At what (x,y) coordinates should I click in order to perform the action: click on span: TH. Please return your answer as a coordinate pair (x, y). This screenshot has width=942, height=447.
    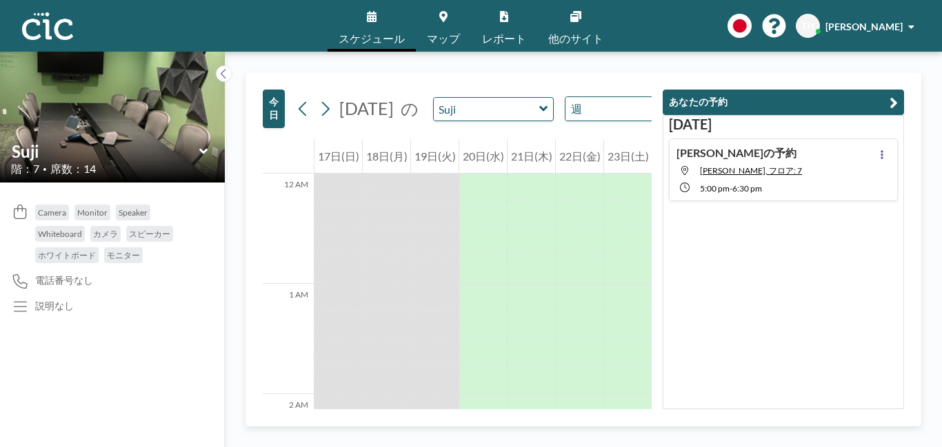
    Looking at the image, I should click on (807, 26).